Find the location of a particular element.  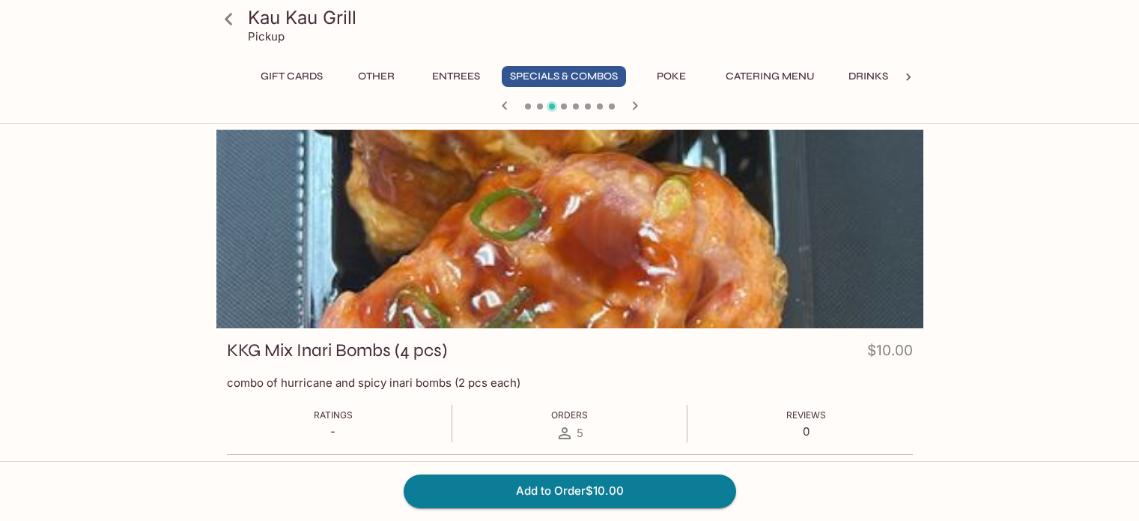

button: Specials & Combos is located at coordinates (564, 76).